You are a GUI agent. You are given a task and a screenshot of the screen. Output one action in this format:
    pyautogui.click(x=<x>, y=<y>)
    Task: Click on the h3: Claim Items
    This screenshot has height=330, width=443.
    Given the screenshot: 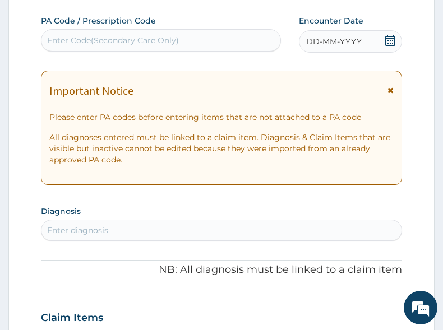 What is the action you would take?
    pyautogui.click(x=72, y=318)
    